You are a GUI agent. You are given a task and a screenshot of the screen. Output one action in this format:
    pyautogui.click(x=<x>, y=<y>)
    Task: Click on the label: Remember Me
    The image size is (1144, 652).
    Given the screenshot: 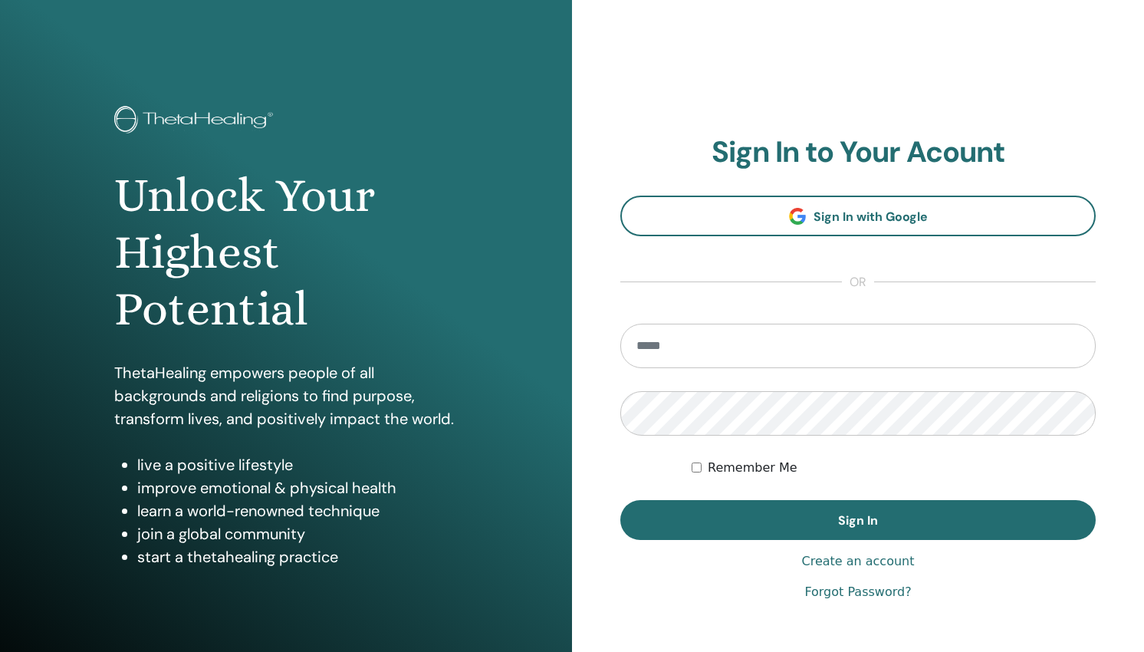 What is the action you would take?
    pyautogui.click(x=752, y=468)
    